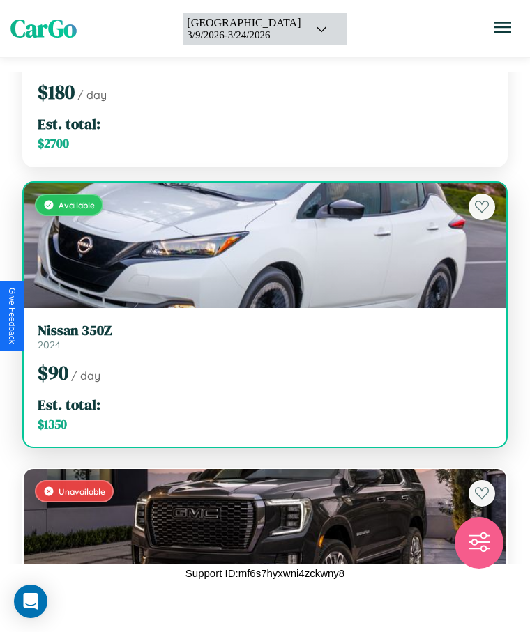 Image resolution: width=530 pixels, height=632 pixels. I want to click on span: CarGo, so click(43, 29).